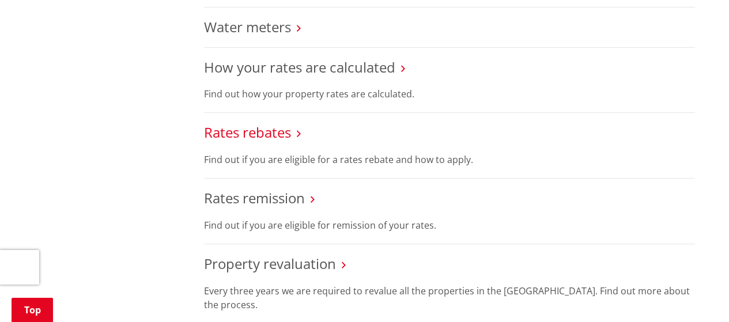 This screenshot has width=729, height=322. Describe the element at coordinates (254, 198) in the screenshot. I see `a: Rates remission` at that location.